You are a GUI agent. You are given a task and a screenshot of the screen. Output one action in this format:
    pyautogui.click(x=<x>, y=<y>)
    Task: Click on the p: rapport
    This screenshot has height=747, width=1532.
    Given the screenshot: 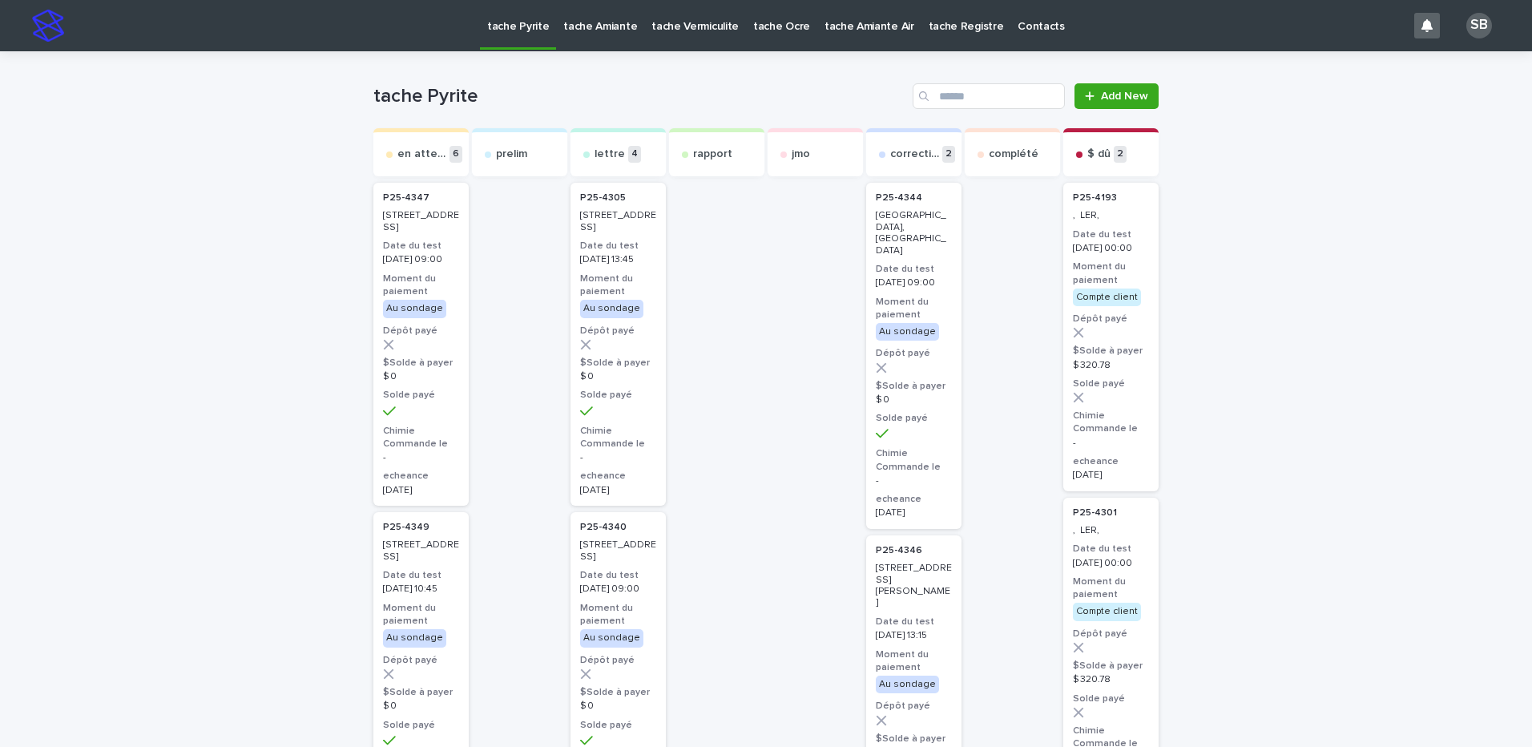 What is the action you would take?
    pyautogui.click(x=712, y=154)
    